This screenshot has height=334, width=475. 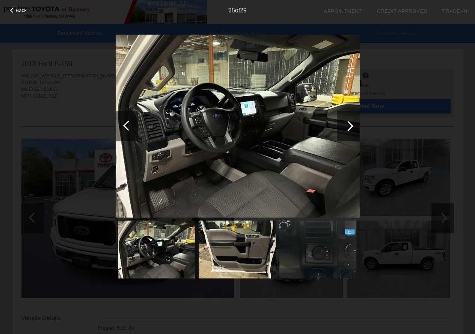 I want to click on span: Back, so click(x=21, y=10).